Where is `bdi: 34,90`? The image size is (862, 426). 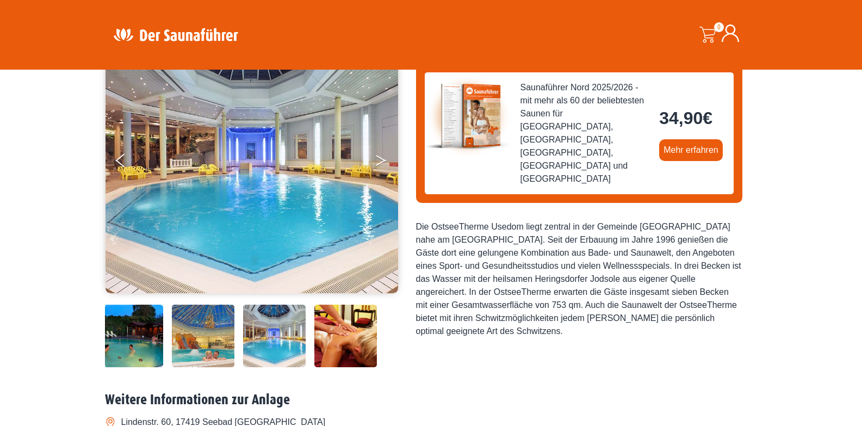 bdi: 34,90 is located at coordinates (686, 118).